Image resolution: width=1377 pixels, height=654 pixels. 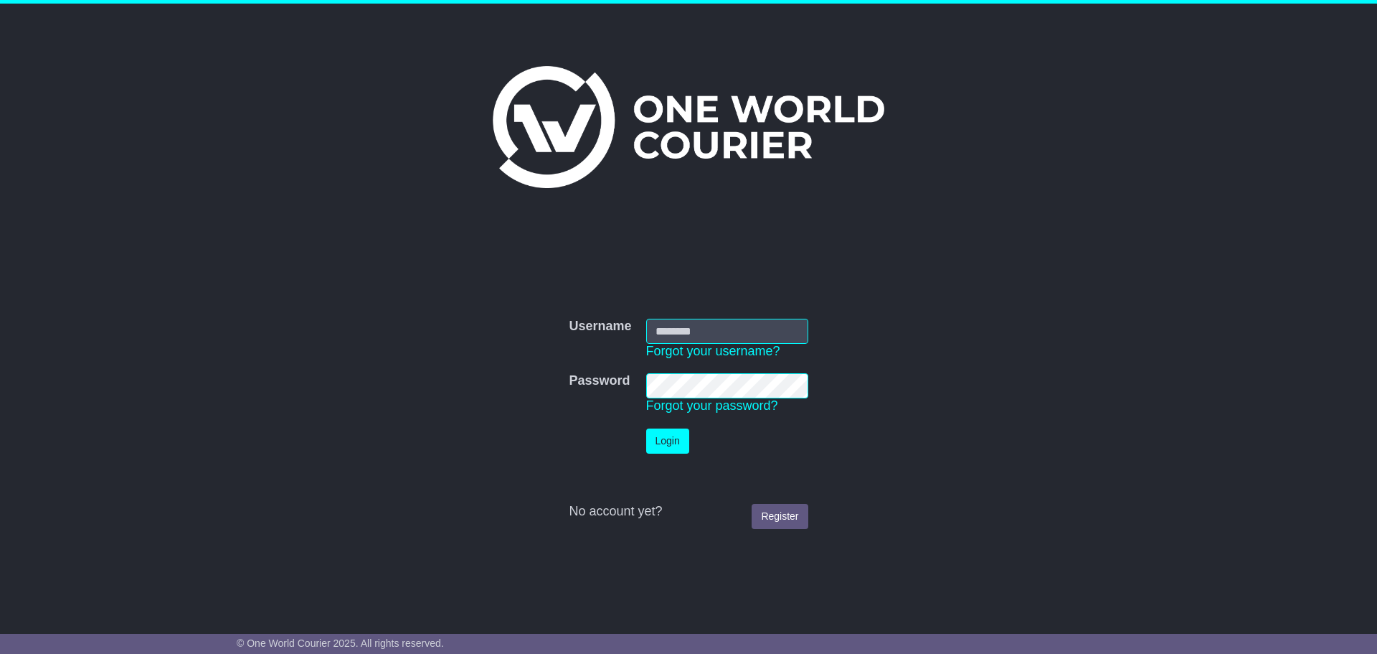 What do you see at coordinates (688, 511) in the screenshot?
I see `div: No account yet?` at bounding box center [688, 511].